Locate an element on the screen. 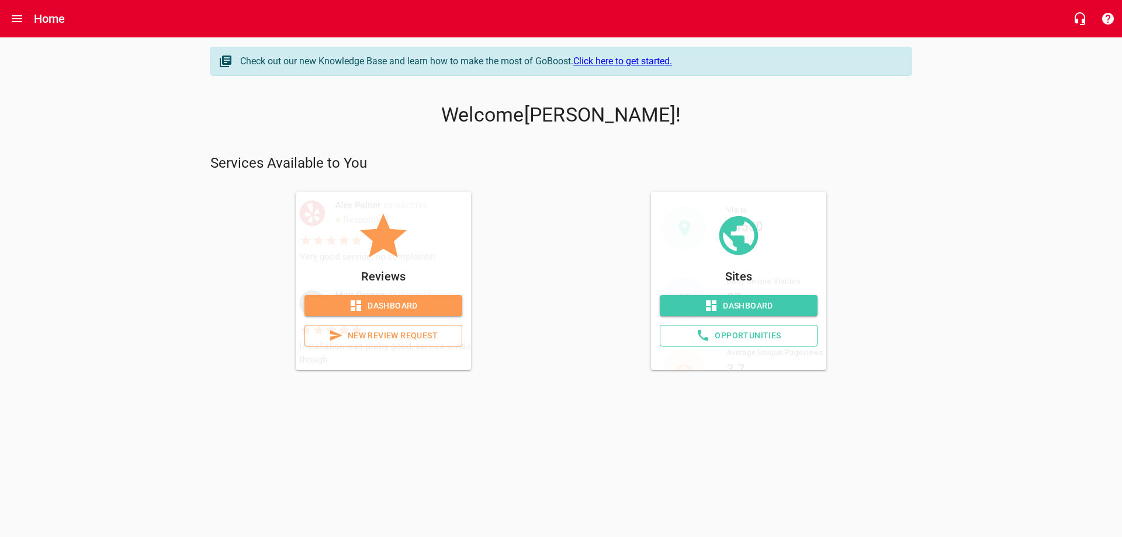  span: New Review Request is located at coordinates (383, 336).